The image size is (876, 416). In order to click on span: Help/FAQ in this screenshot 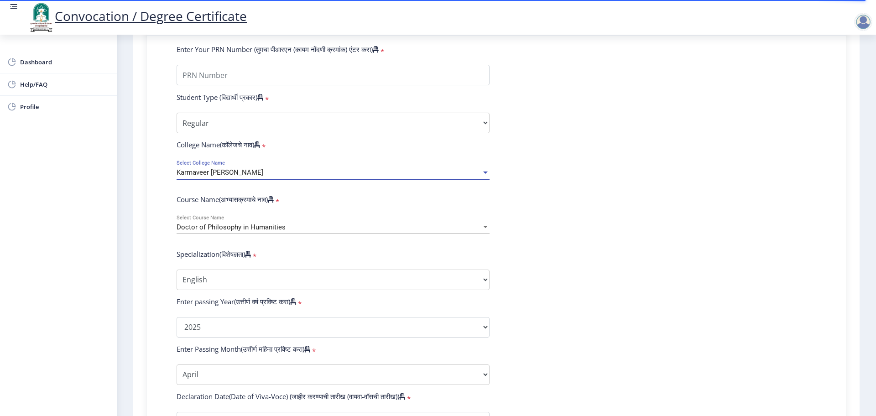, I will do `click(65, 84)`.